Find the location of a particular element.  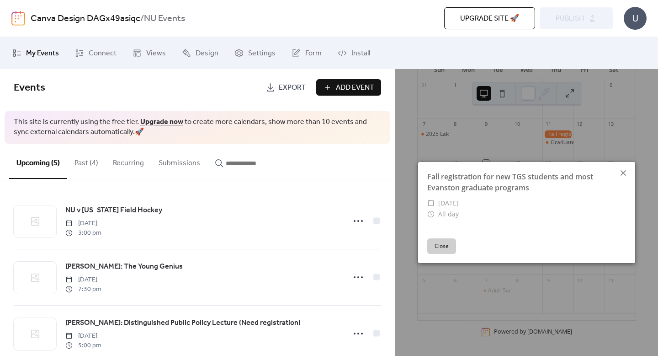

button: Close is located at coordinates (442, 246).